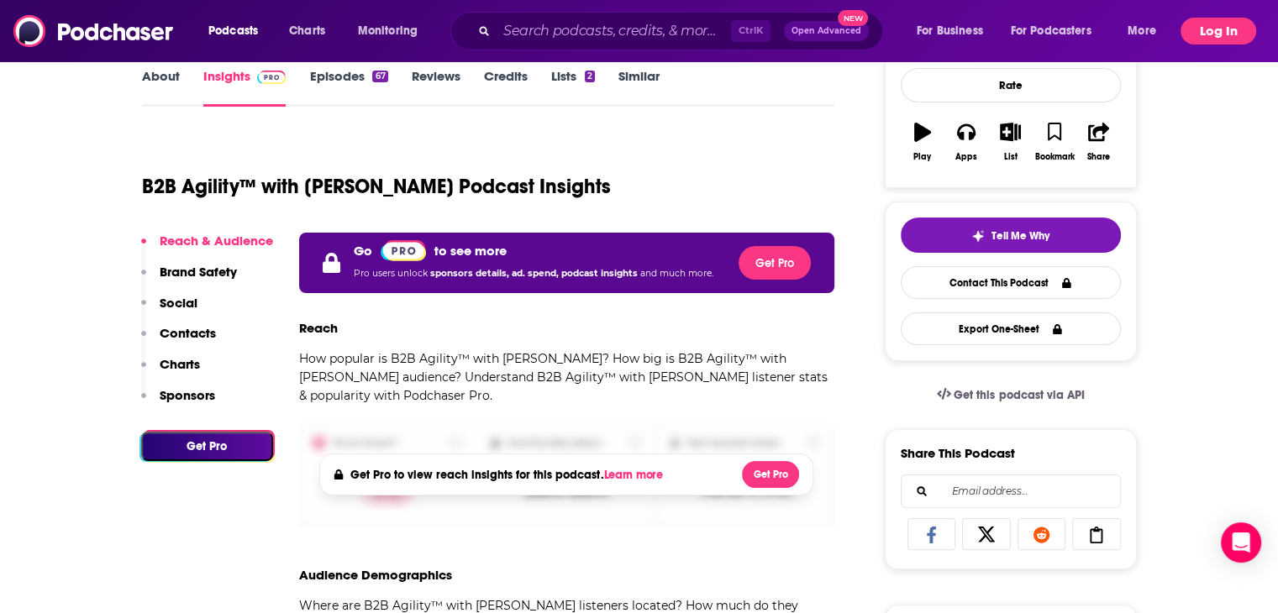 The image size is (1278, 613). Describe the element at coordinates (1020, 236) in the screenshot. I see `span: Tell Me Why` at that location.